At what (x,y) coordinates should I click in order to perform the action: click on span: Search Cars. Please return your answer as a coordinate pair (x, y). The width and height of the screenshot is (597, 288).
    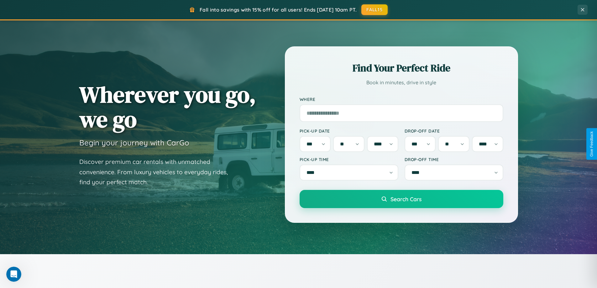
    Looking at the image, I should click on (406, 199).